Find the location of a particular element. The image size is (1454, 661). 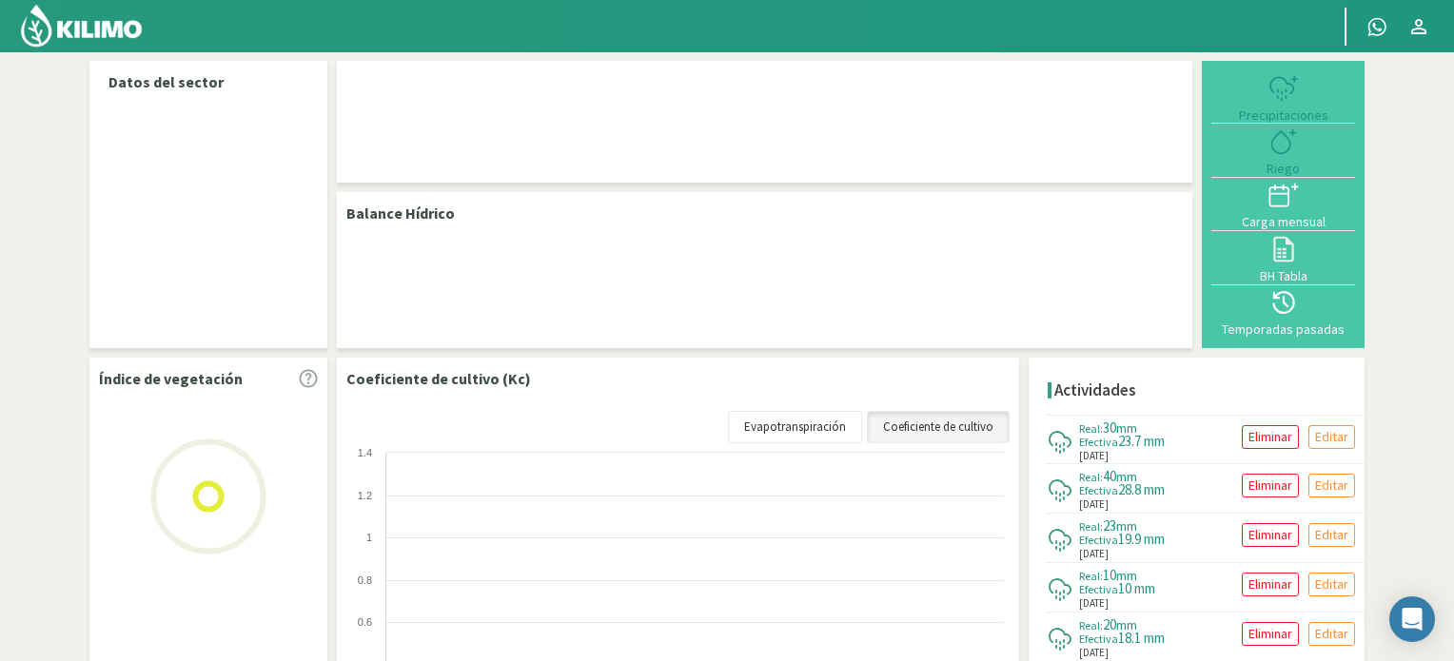

span: 20 is located at coordinates (1110, 624).